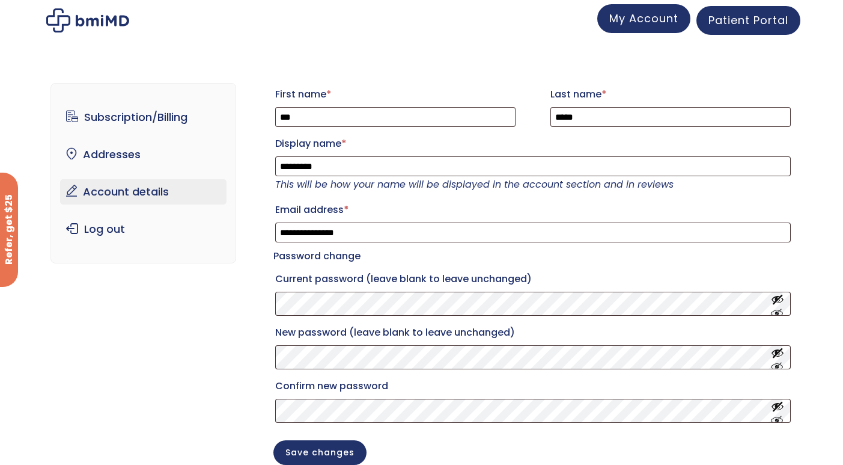 This screenshot has width=843, height=465. I want to click on label: Last name, so click(671, 94).